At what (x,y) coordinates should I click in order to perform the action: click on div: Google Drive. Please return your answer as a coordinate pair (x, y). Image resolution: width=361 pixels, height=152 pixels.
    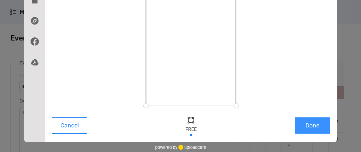
    Looking at the image, I should click on (35, 62).